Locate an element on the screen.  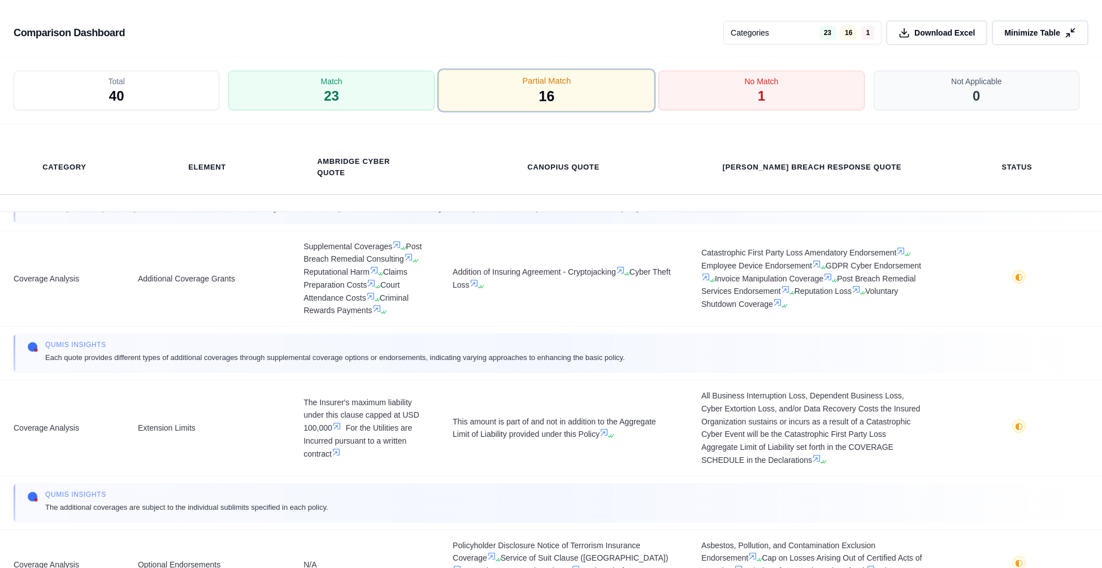
th: Status is located at coordinates (1017, 167).